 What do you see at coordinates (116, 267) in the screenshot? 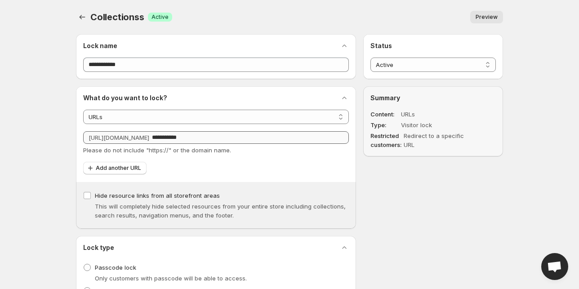
I see `span: Passcode lock` at bounding box center [116, 267].